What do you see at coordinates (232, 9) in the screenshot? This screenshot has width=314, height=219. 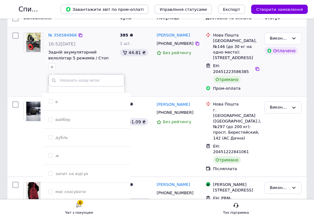 I see `span: Експорт` at bounding box center [232, 9].